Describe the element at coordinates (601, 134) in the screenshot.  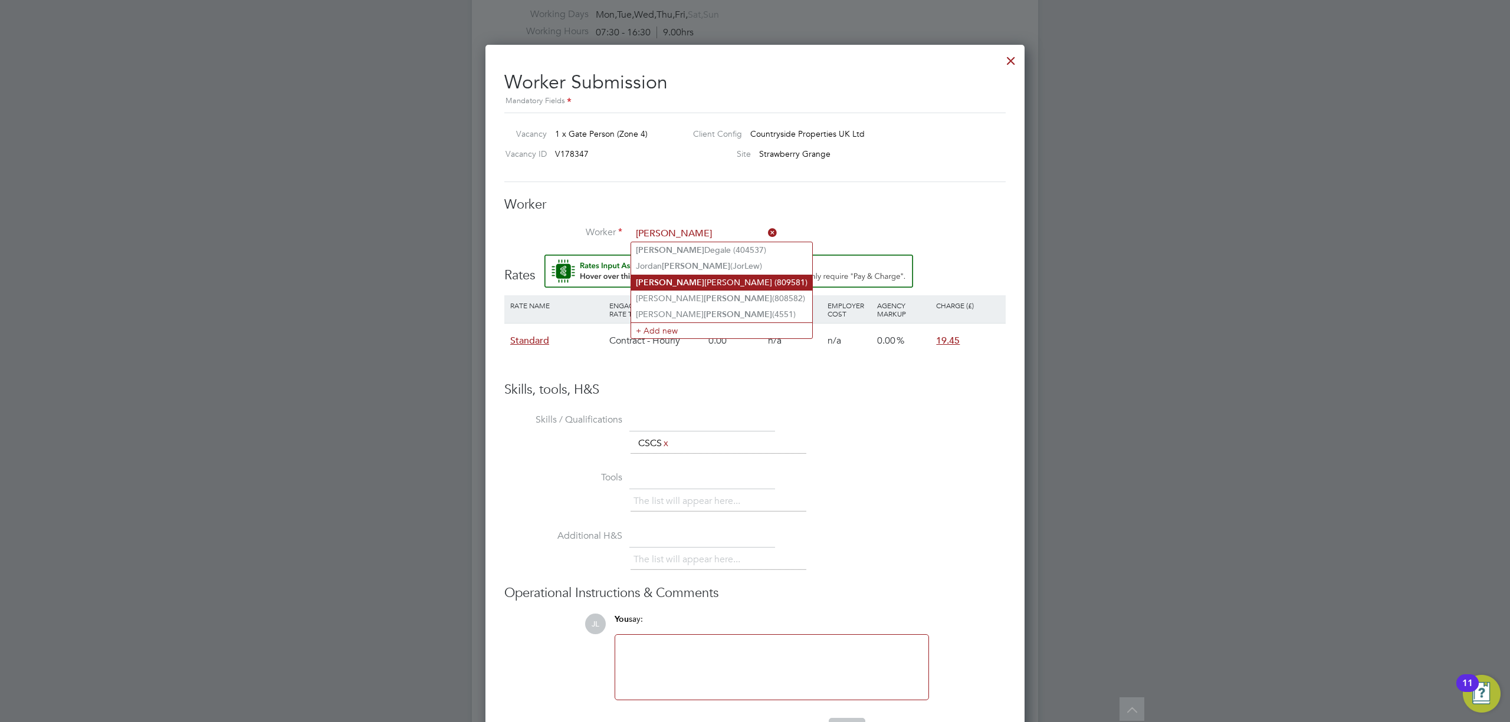
I see `span: 1 x Gate Person (Zone 4)` at that location.